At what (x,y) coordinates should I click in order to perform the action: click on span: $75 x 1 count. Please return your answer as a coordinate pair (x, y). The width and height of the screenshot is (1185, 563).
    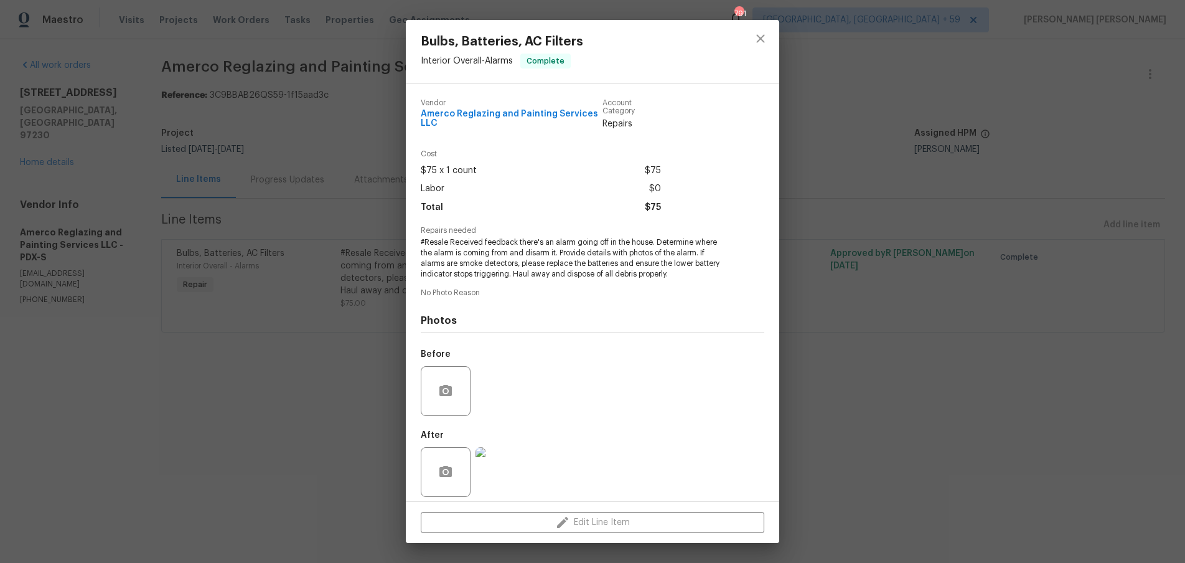
    Looking at the image, I should click on (449, 171).